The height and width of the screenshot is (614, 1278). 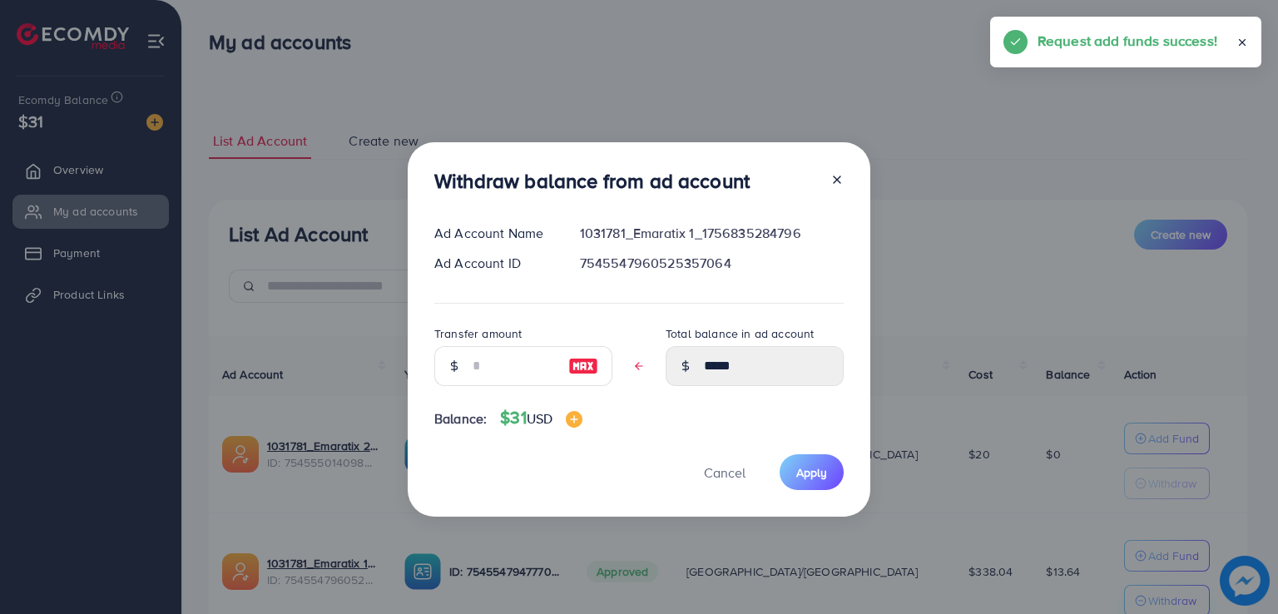 I want to click on span: Apply, so click(x=811, y=472).